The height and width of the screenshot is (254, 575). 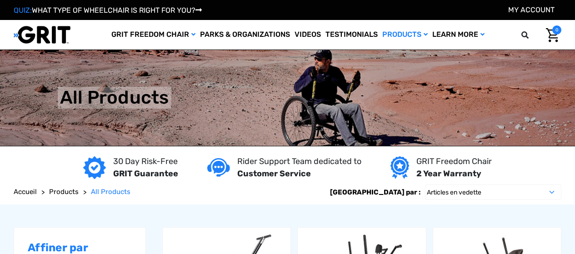 What do you see at coordinates (449, 174) in the screenshot?
I see `strong: 2 Year Warranty` at bounding box center [449, 174].